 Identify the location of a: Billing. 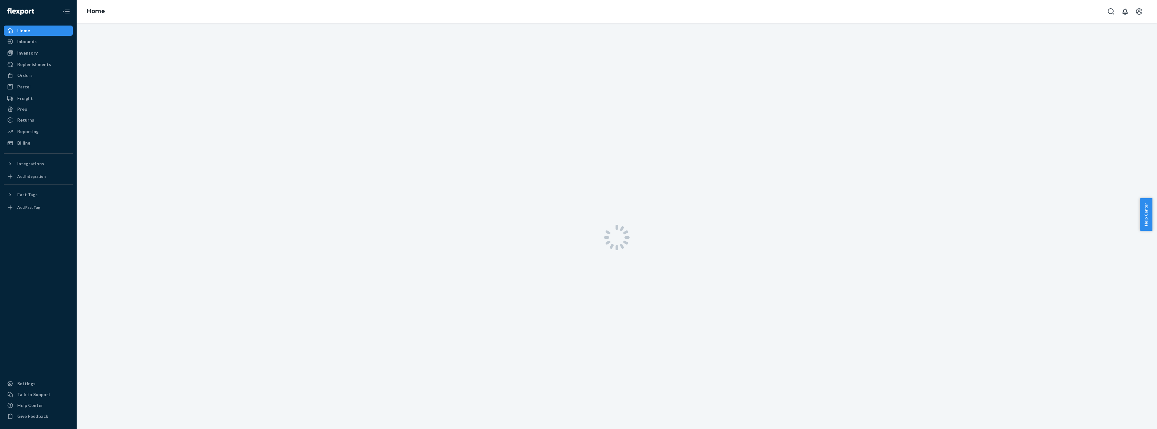
(38, 143).